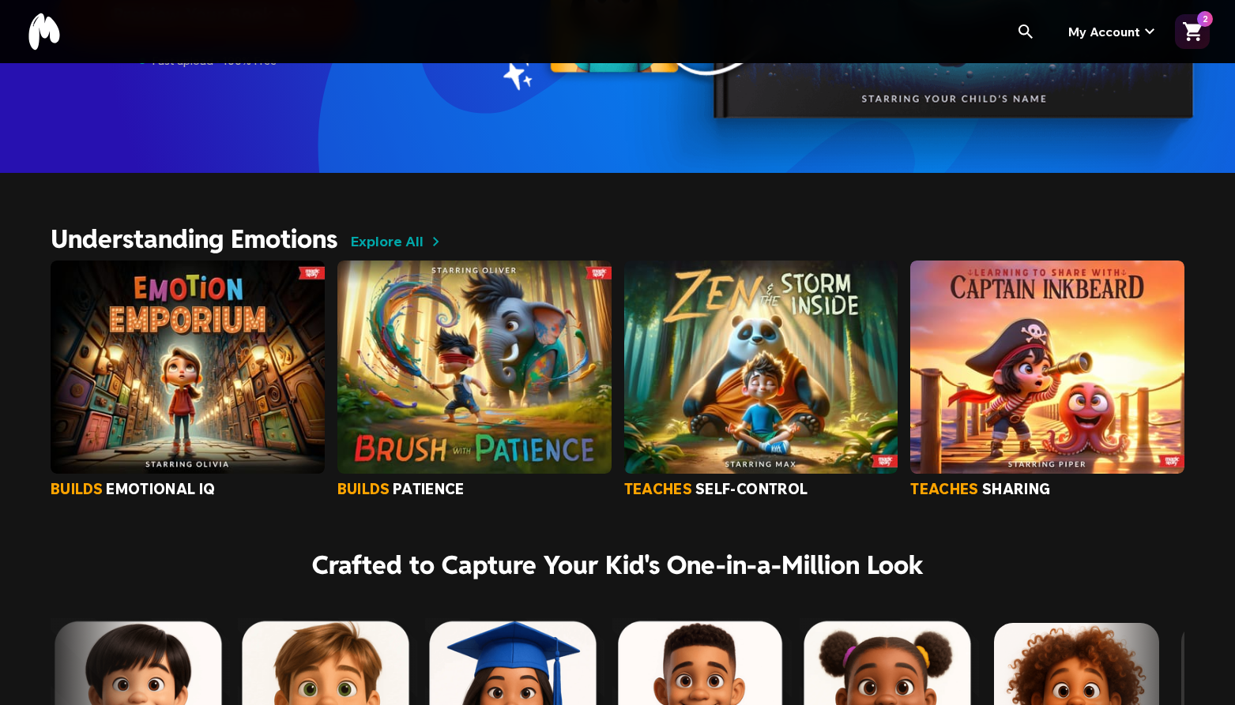  I want to click on img: Brush With Patience Image - Understanding Emotions, so click(474, 367).